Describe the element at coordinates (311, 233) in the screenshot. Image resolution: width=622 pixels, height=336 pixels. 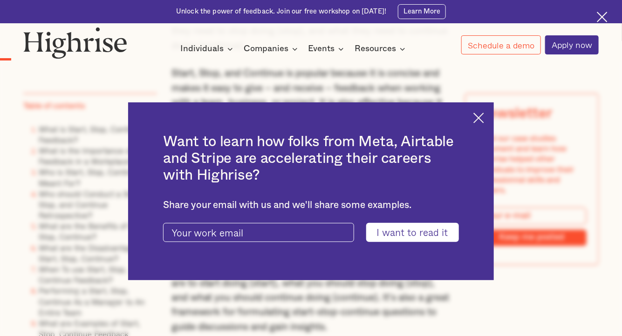
I see `form: current-ascender-blog-article-modal-form` at that location.